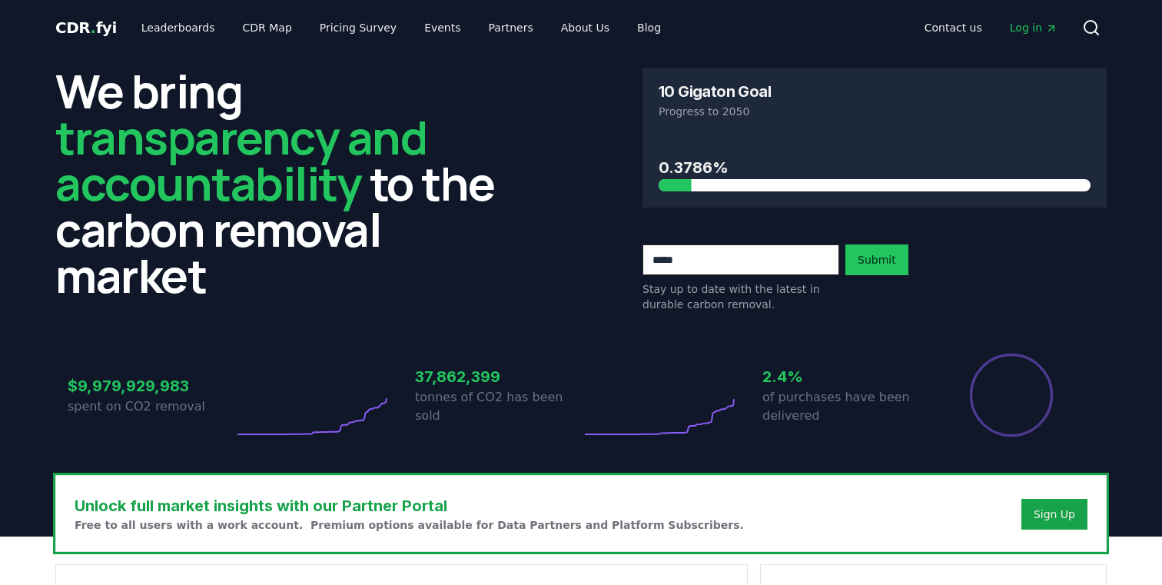 The height and width of the screenshot is (585, 1162). What do you see at coordinates (1034, 28) in the screenshot?
I see `a: Log in` at bounding box center [1034, 28].